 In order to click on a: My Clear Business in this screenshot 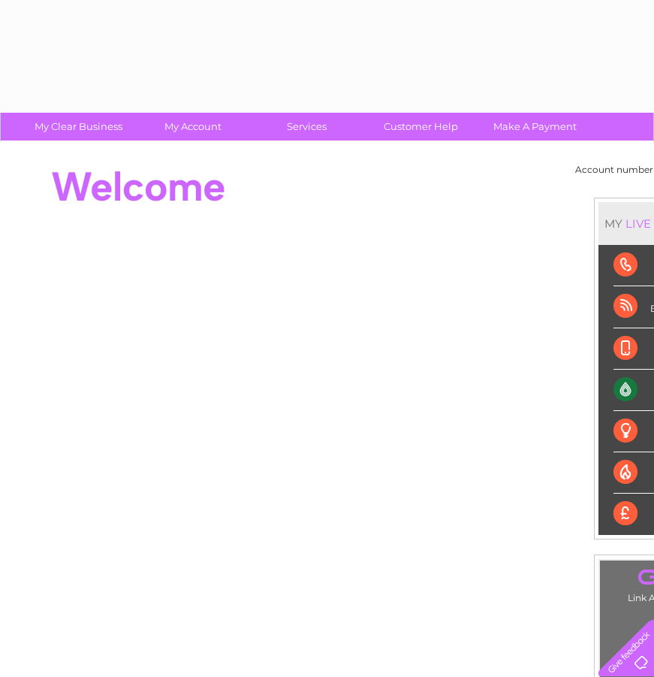, I will do `click(78, 126)`.